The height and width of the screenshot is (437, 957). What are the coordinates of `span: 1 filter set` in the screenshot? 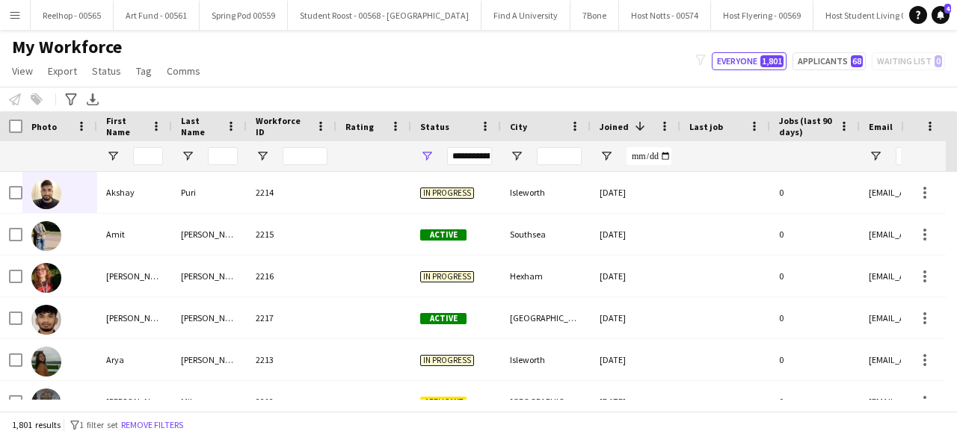 It's located at (99, 425).